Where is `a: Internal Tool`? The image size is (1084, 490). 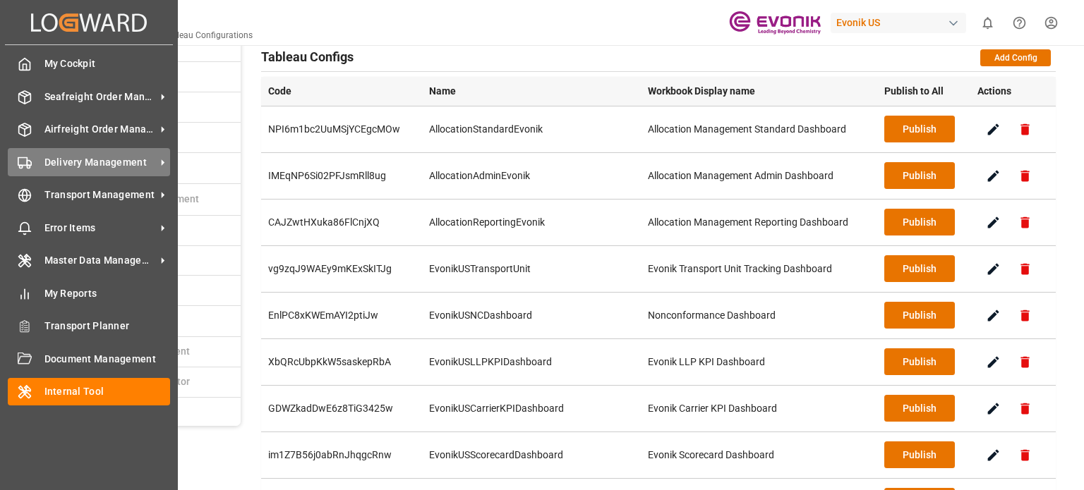
a: Internal Tool is located at coordinates (89, 392).